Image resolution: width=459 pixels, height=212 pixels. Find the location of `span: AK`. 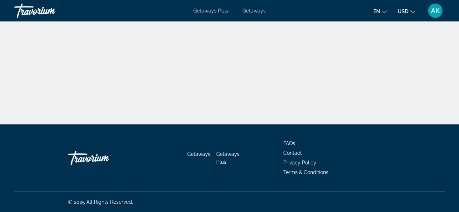

span: AK is located at coordinates (435, 11).